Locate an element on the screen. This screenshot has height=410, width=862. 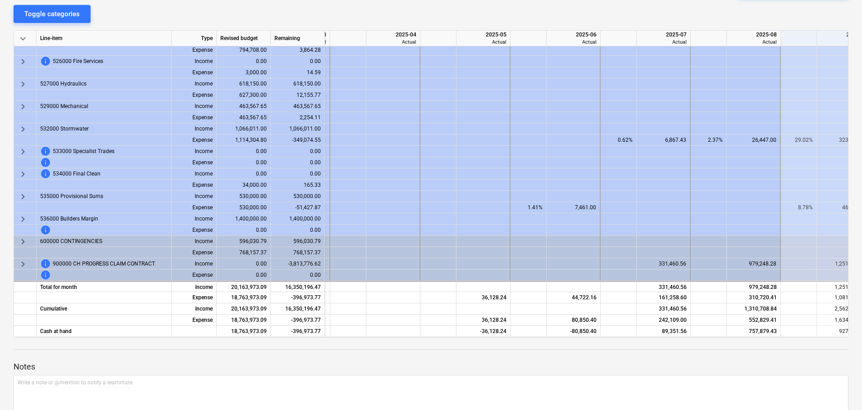
div: 44,722.16 is located at coordinates (573, 298).